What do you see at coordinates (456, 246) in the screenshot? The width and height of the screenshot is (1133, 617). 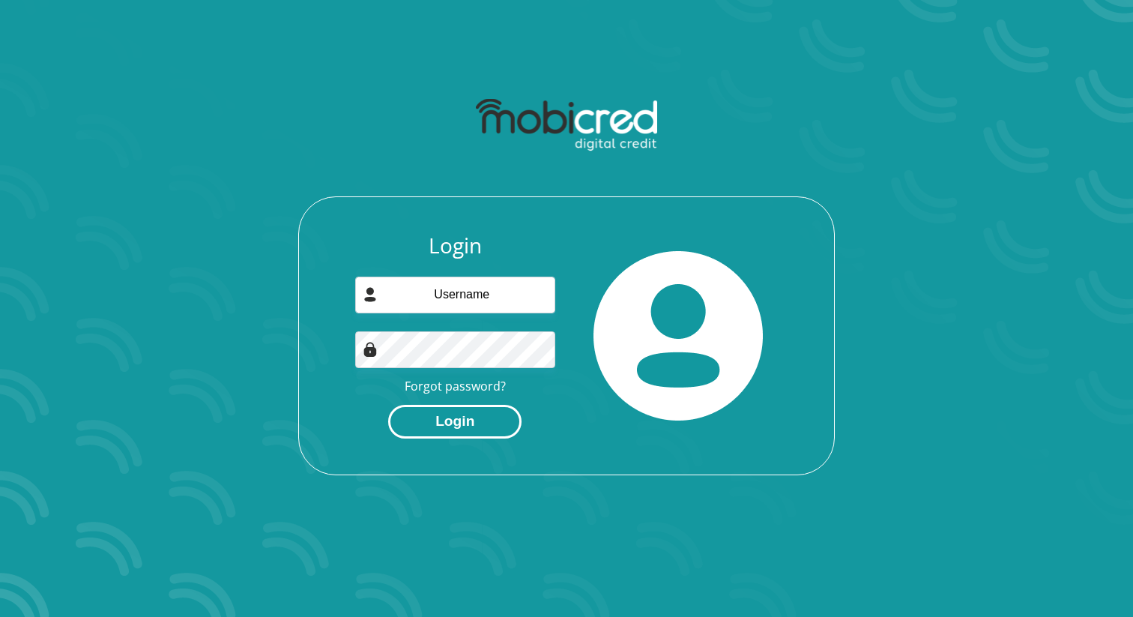 I see `h3: Login` at bounding box center [456, 246].